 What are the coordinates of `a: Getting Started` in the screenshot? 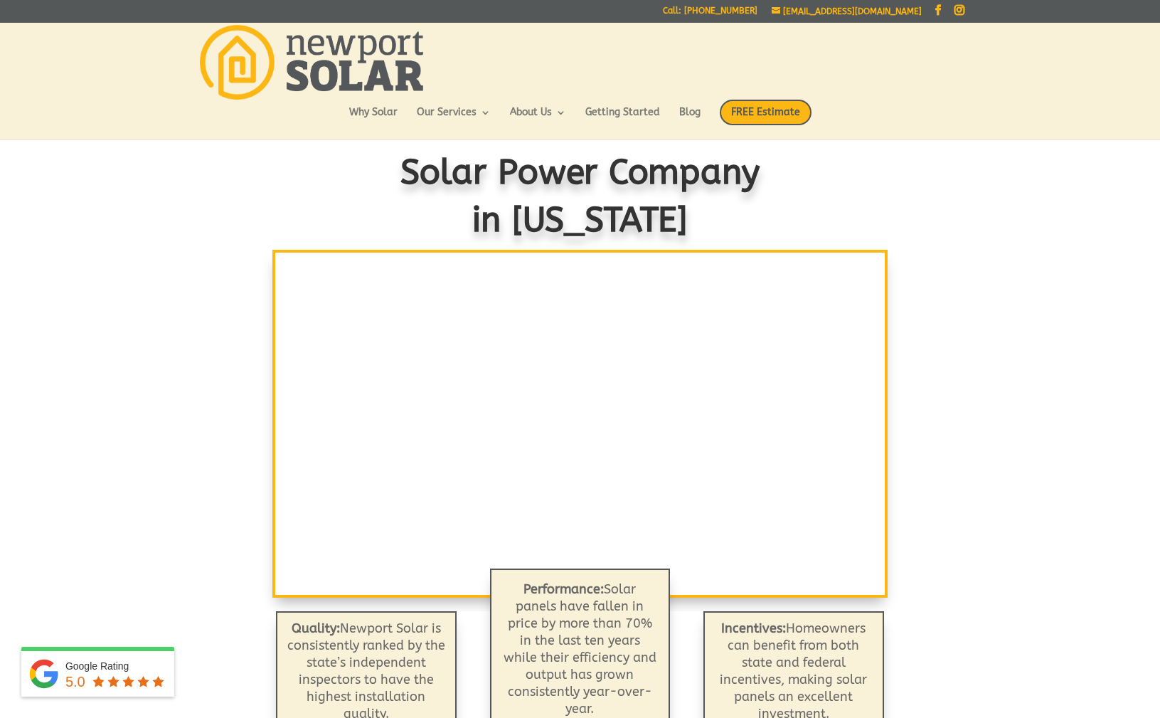 It's located at (622, 120).